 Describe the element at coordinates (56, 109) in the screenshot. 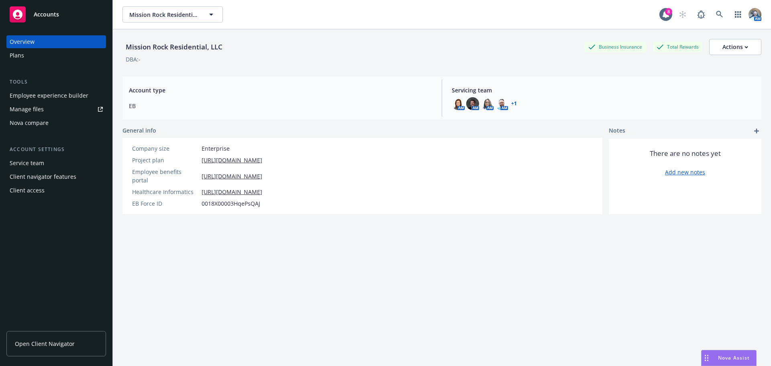

I see `a: Manage files` at that location.